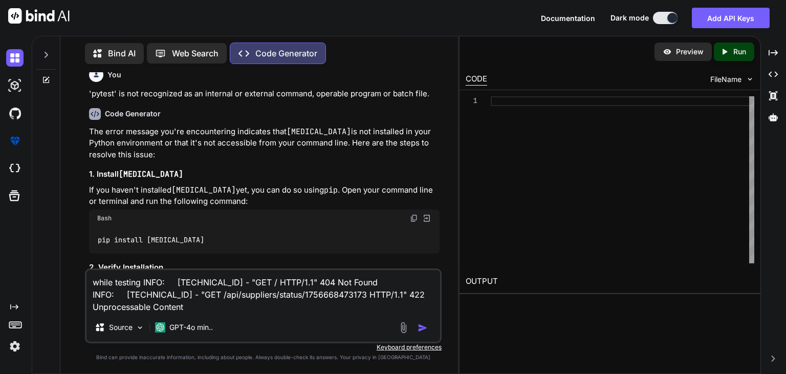  What do you see at coordinates (264, 94) in the screenshot?
I see `p: 'pytest' is not recognized as an internal or external command, operable program or batch file.` at bounding box center [264, 94].